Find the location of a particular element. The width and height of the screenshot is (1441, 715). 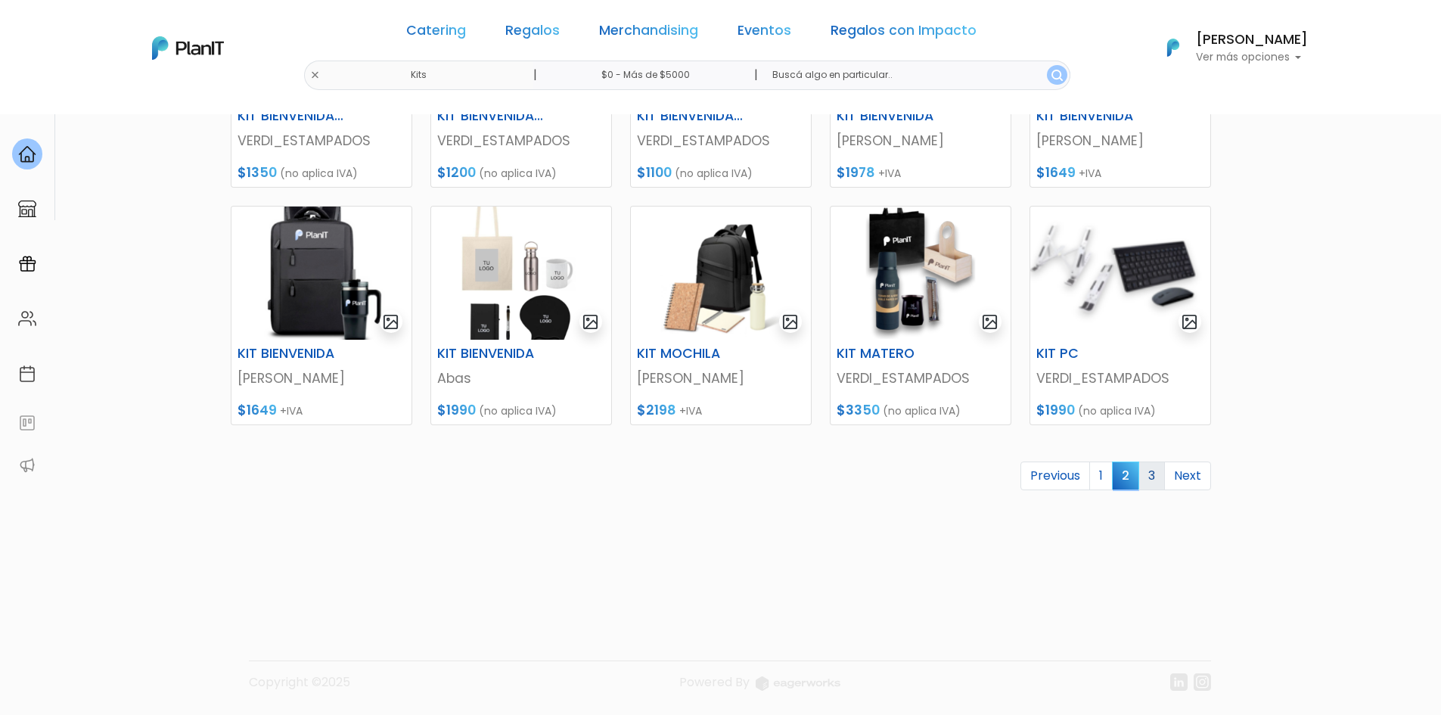

a: gallery-light KIT MATERO VERDI_ESTAMPADOS $3350 (no aplica IVA) is located at coordinates (921, 316).